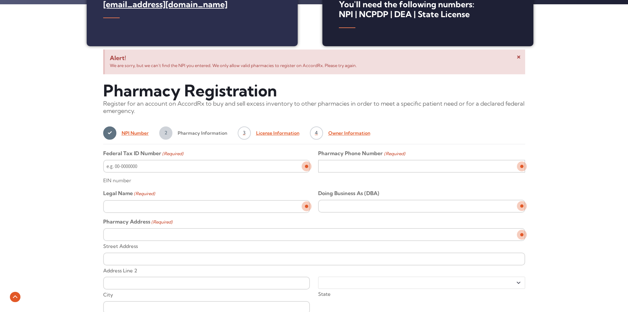 This screenshot has height=312, width=628. What do you see at coordinates (126, 133) in the screenshot?
I see `a: 1NPI Number` at bounding box center [126, 133].